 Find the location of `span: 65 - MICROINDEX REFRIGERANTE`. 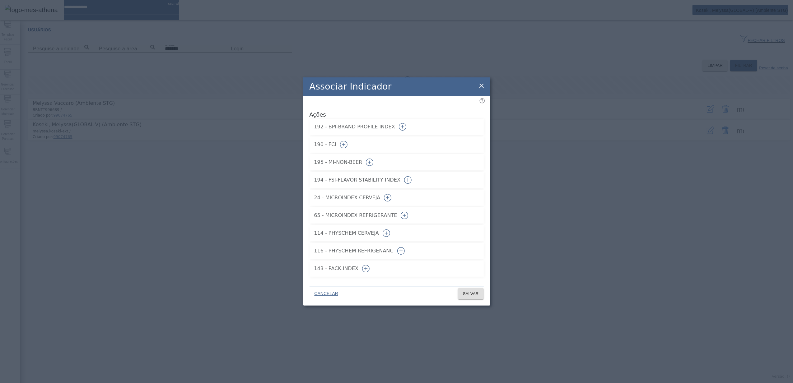

span: 65 - MICROINDEX REFRIGERANTE is located at coordinates (355, 216).